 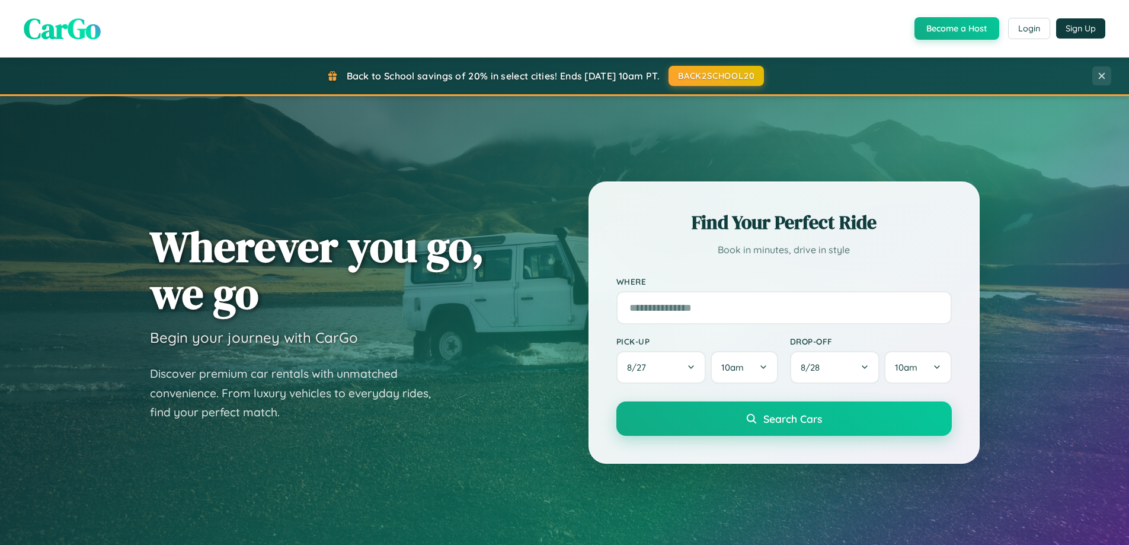 I want to click on button: 8/28, so click(x=835, y=367).